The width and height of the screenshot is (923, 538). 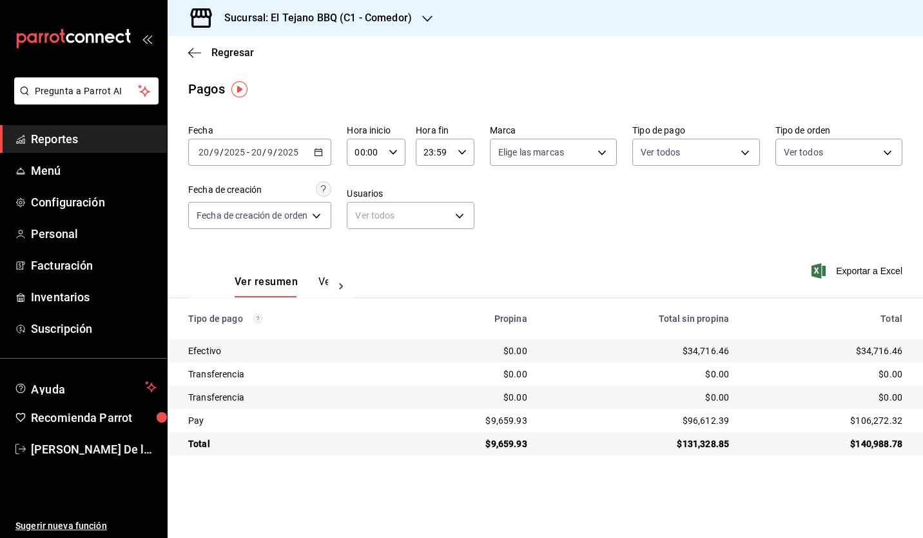 I want to click on div: Propina, so click(x=468, y=319).